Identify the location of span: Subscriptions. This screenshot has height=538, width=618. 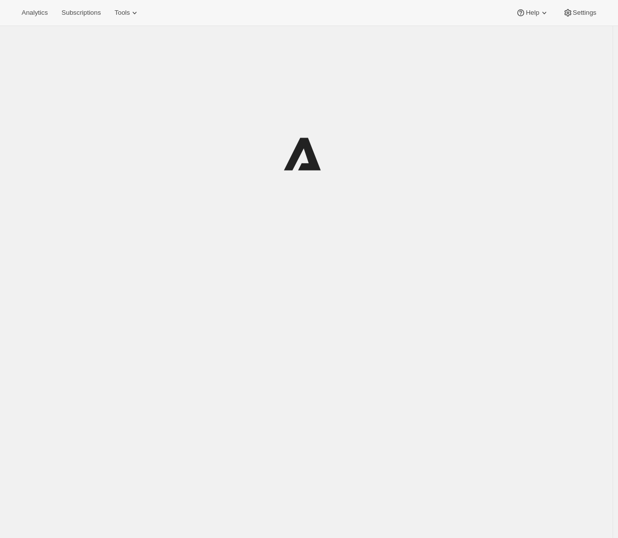
(81, 13).